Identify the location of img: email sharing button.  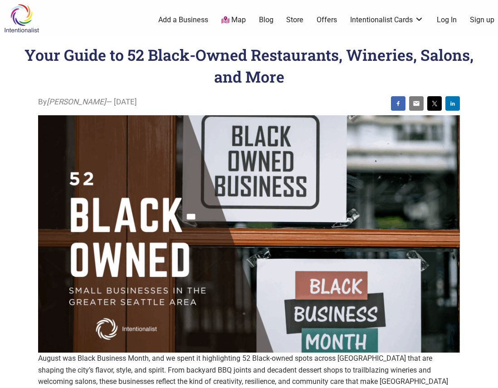
(416, 103).